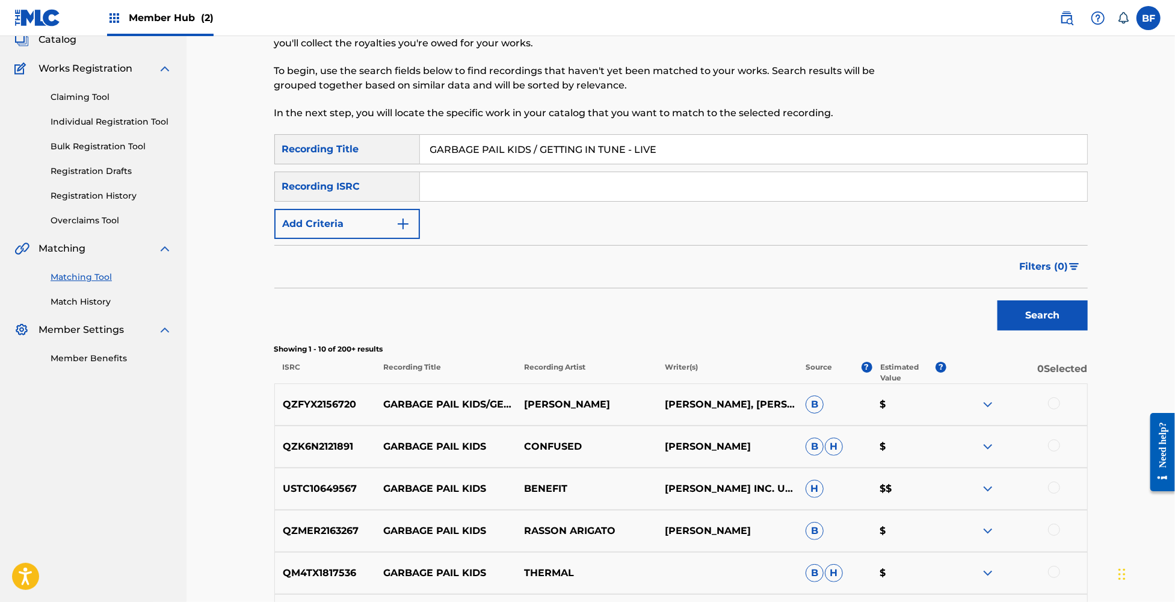  I want to click on p: CONFUSED, so click(587, 446).